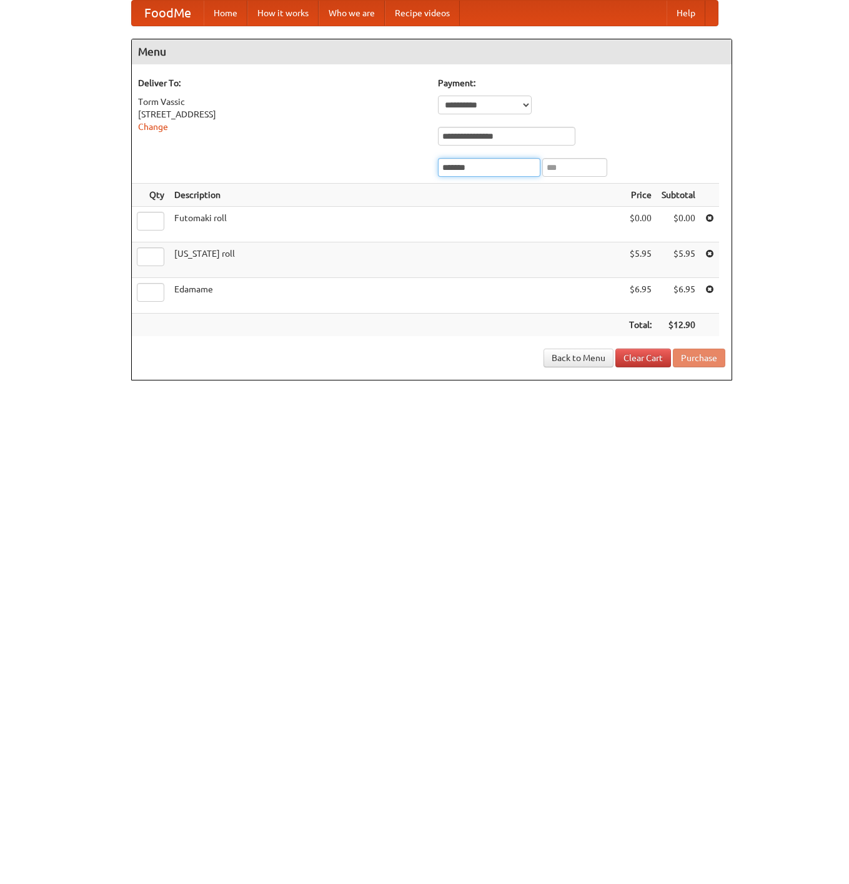 The image size is (849, 884). Describe the element at coordinates (282, 83) in the screenshot. I see `h5: Deliver To:` at that location.